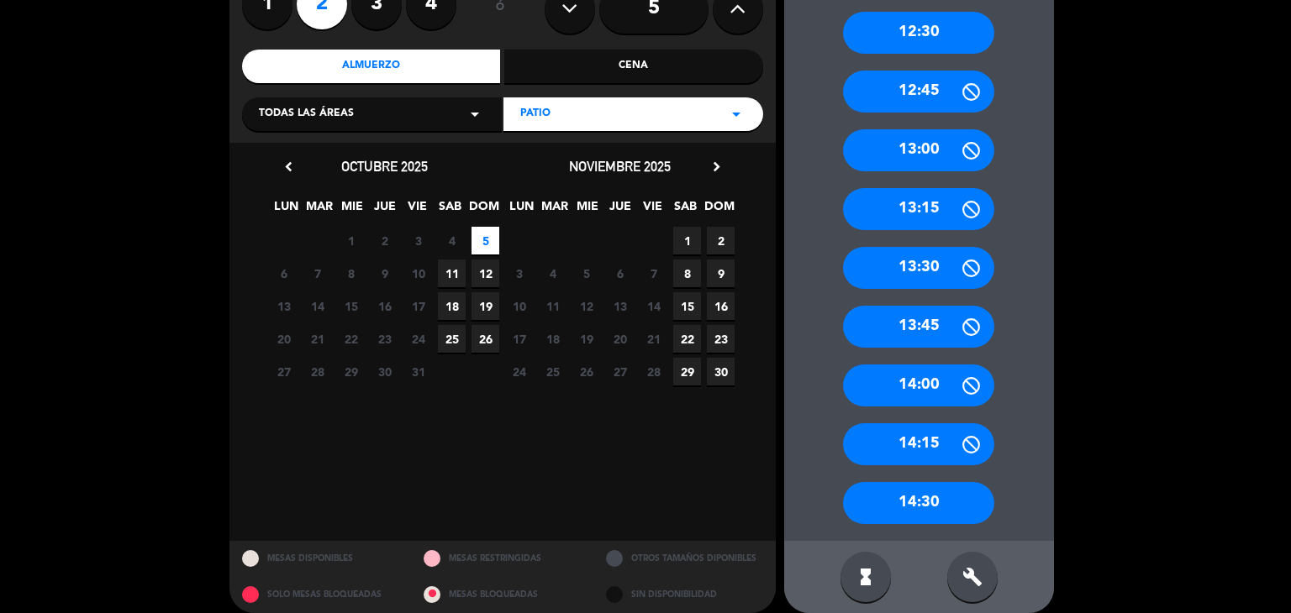  What do you see at coordinates (619, 273) in the screenshot?
I see `span: 6` at bounding box center [619, 273].